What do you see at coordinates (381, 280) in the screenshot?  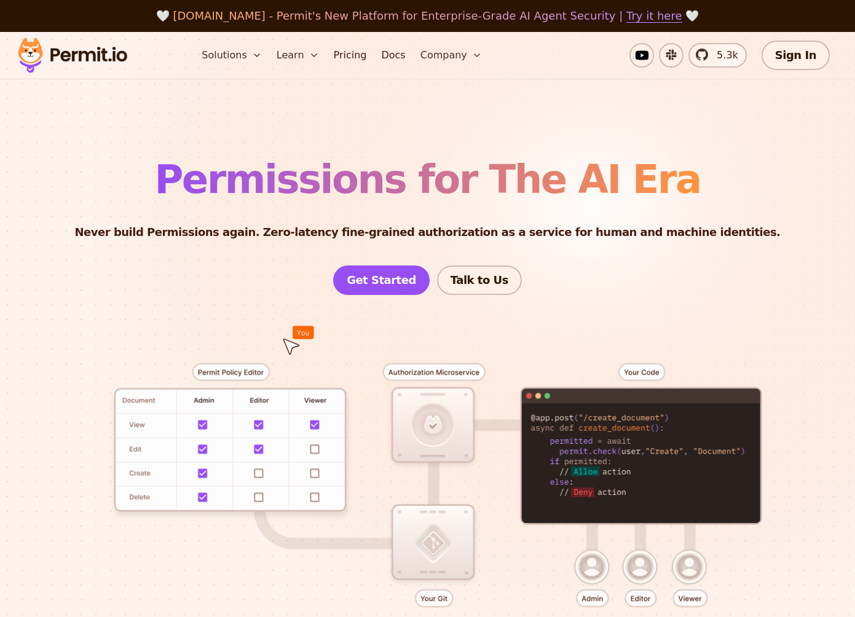 I see `a: Get Started` at bounding box center [381, 280].